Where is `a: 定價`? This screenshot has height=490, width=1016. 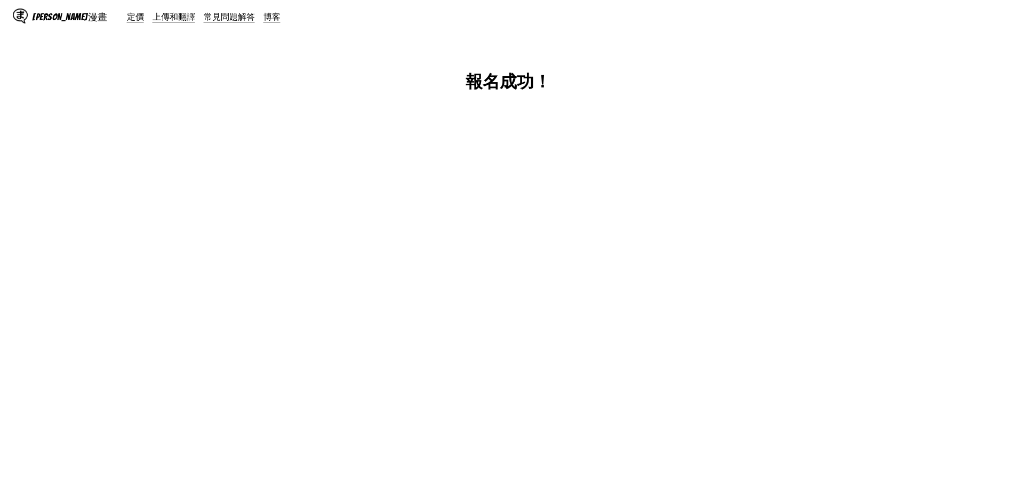
a: 定價 is located at coordinates (135, 17).